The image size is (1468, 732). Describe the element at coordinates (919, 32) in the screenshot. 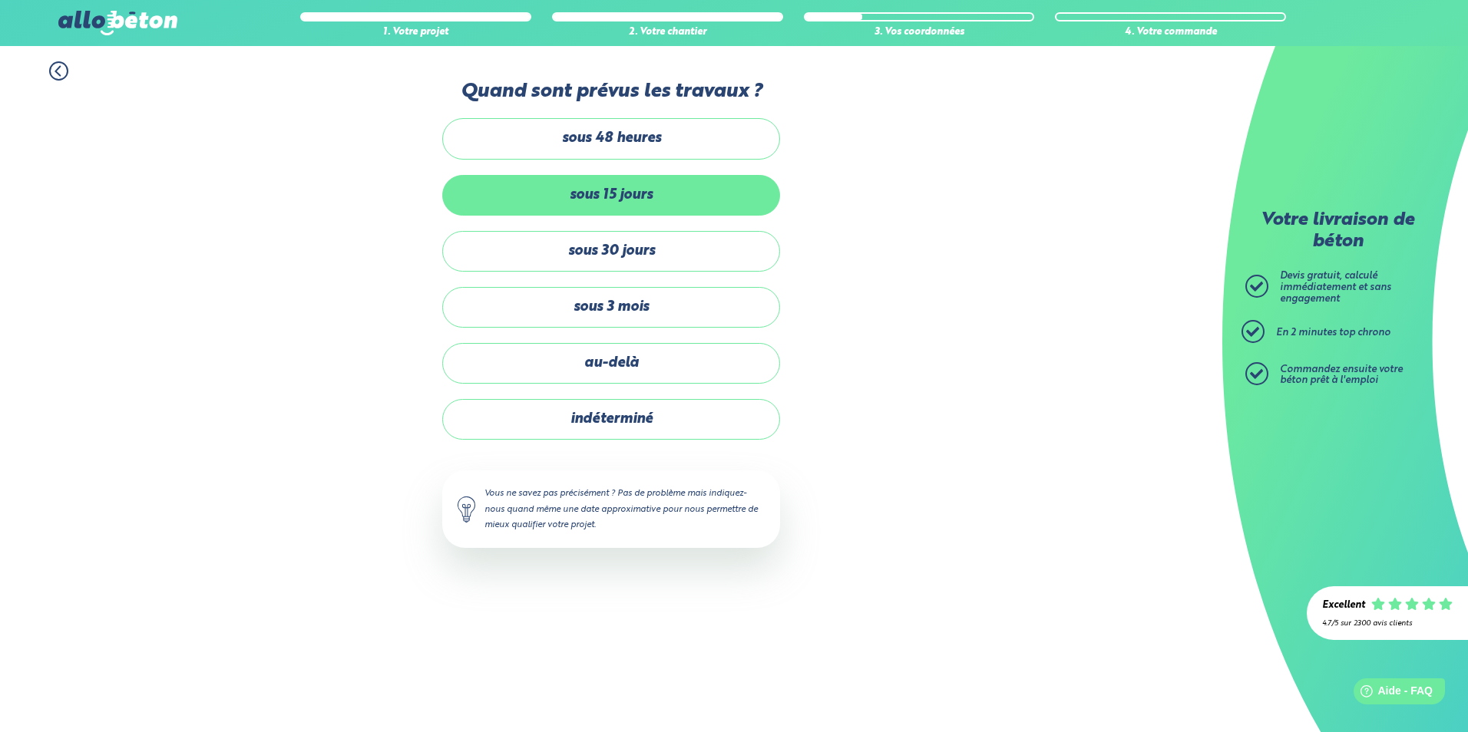

I see `div: 3. Vos coordonnées` at that location.